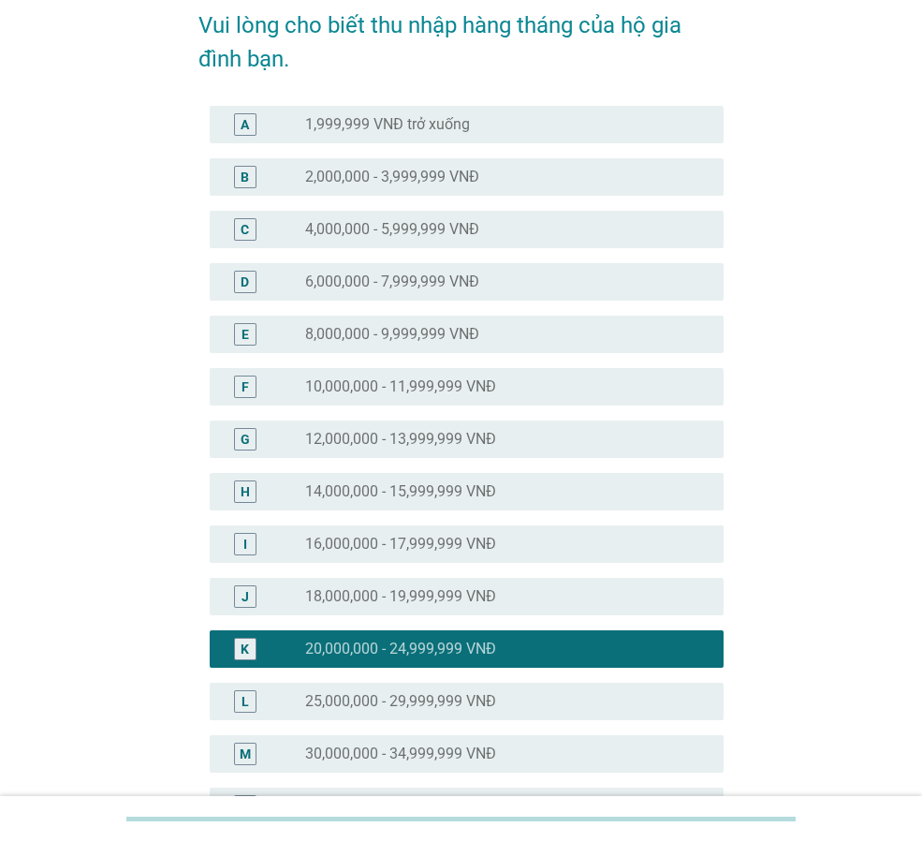  Describe the element at coordinates (245, 386) in the screenshot. I see `div: F` at that location.